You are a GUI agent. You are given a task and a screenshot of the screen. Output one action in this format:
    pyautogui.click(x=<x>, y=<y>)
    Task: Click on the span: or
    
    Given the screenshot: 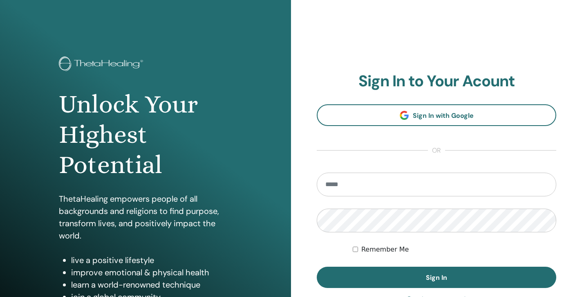 What is the action you would take?
    pyautogui.click(x=436, y=150)
    